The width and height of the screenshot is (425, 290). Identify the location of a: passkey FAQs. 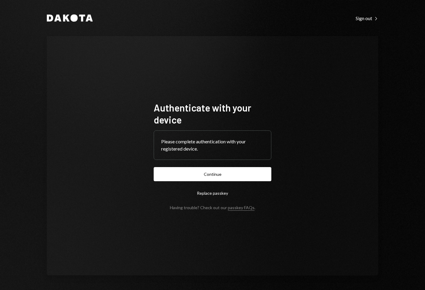
(241, 207).